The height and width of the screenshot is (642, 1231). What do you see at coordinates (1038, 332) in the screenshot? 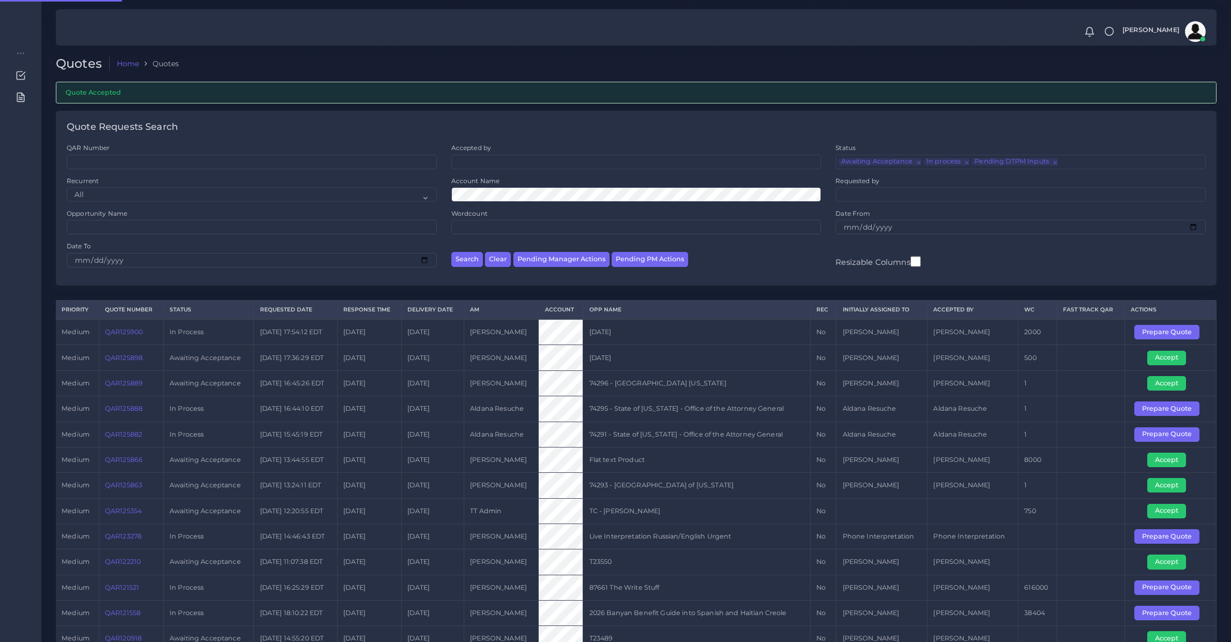
I see `td: 2000` at bounding box center [1038, 332].